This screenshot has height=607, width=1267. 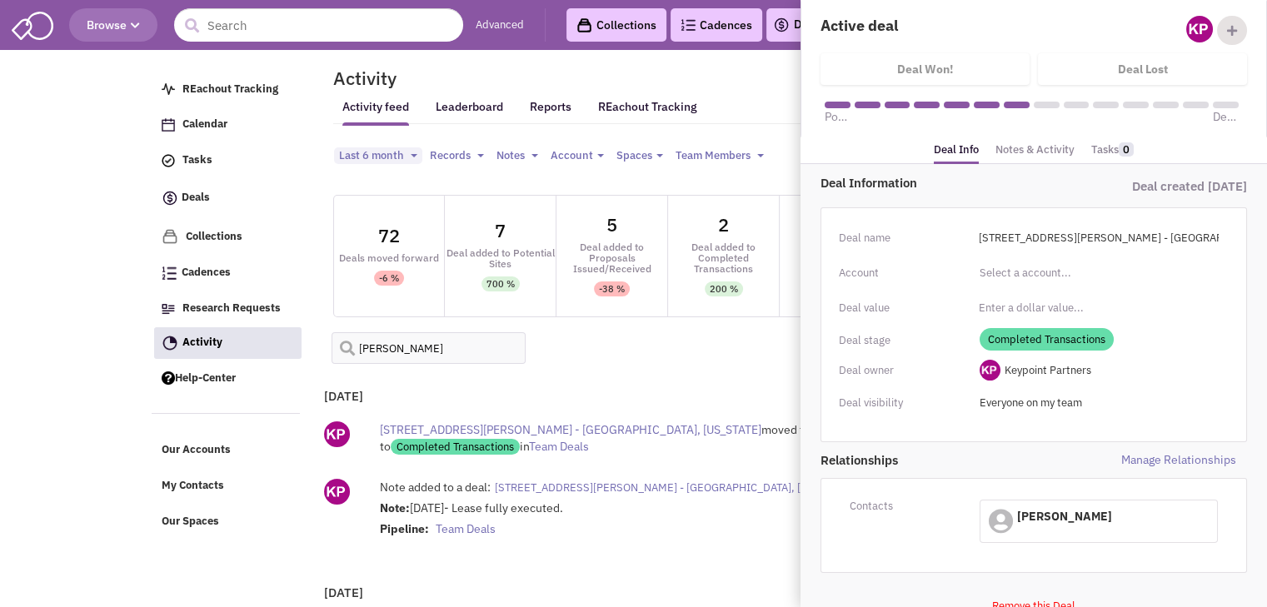 I want to click on img: SmartAdmin, so click(x=32, y=24).